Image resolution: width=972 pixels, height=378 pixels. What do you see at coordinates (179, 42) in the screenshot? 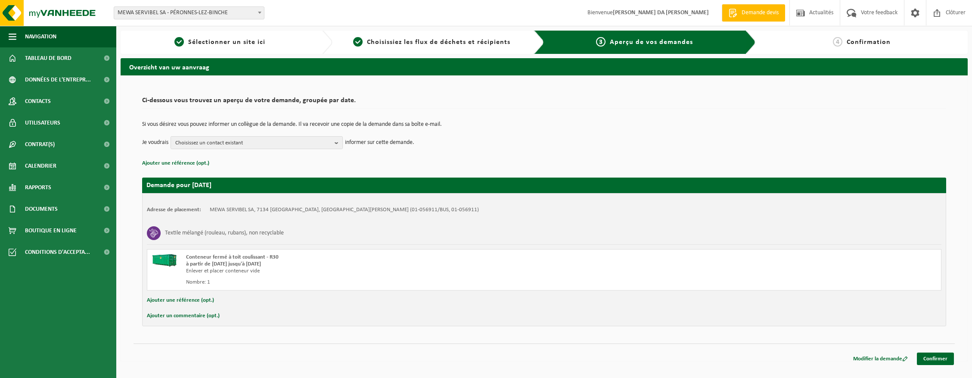
I see `span: 1` at bounding box center [179, 42].